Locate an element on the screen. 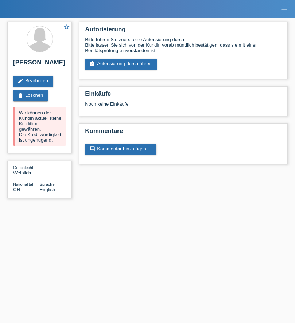 The height and width of the screenshot is (323, 295). i: star_border is located at coordinates (67, 27).